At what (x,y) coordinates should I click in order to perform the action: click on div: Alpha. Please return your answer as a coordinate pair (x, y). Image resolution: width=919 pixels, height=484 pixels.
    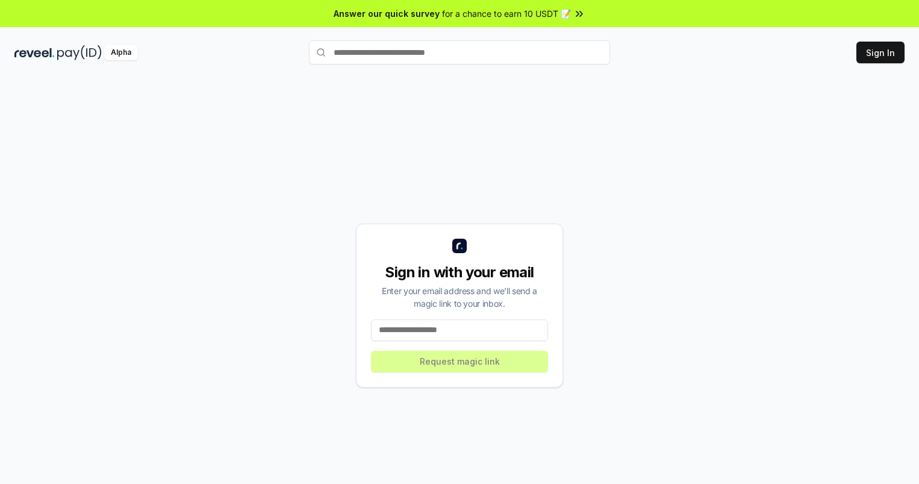
    Looking at the image, I should click on (121, 52).